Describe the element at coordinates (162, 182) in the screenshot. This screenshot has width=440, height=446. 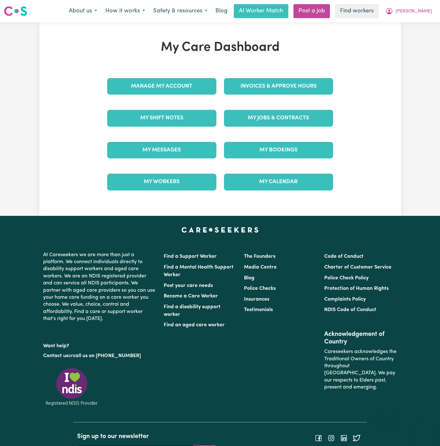
I see `a: My Workers` at that location.